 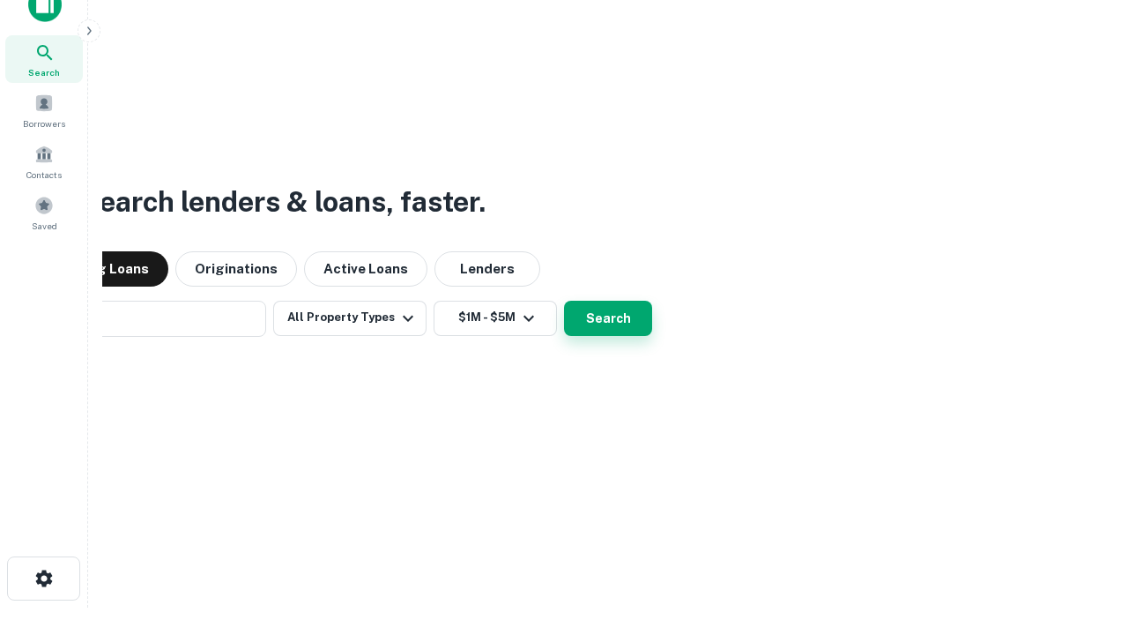 What do you see at coordinates (488, 269) in the screenshot?
I see `button: Lenders` at bounding box center [488, 269].